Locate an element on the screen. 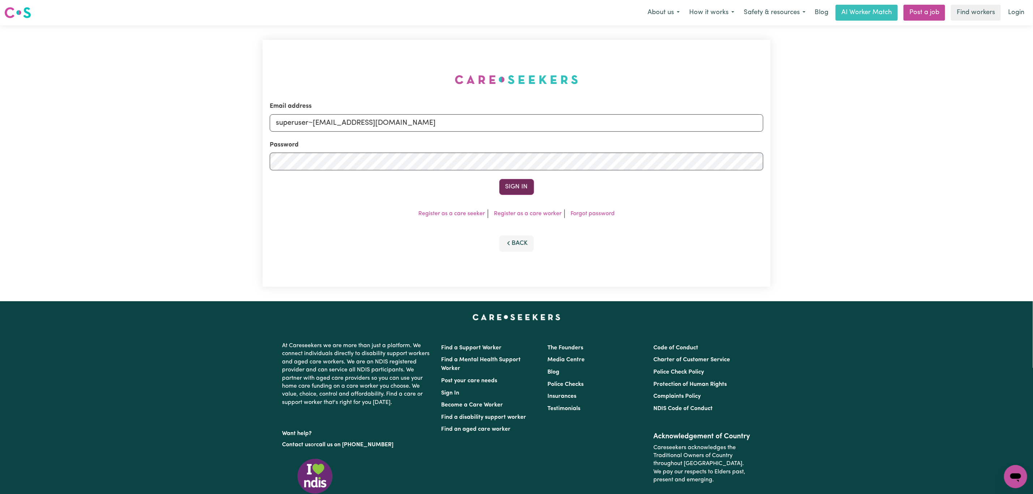  a: Post a job is located at coordinates (924, 13).